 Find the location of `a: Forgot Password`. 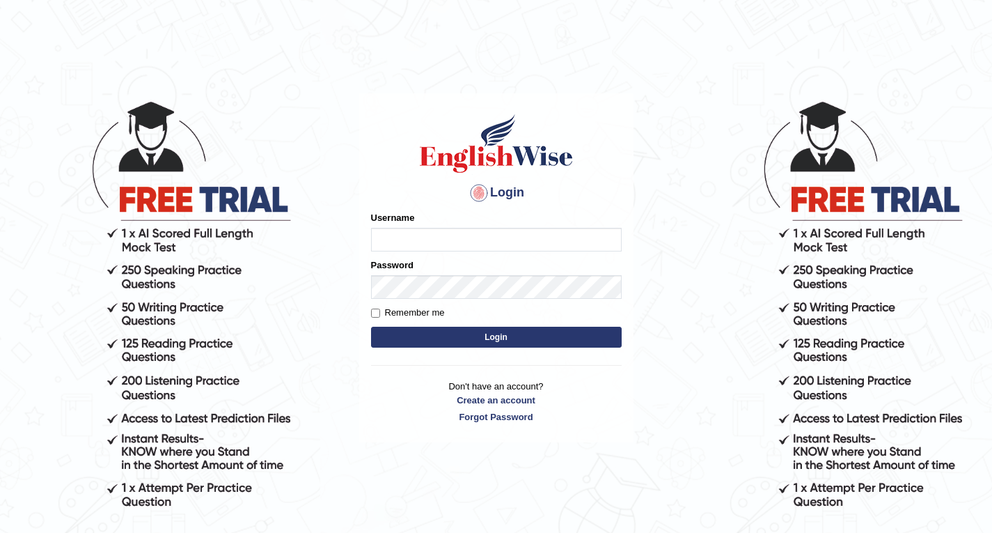

a: Forgot Password is located at coordinates (496, 416).